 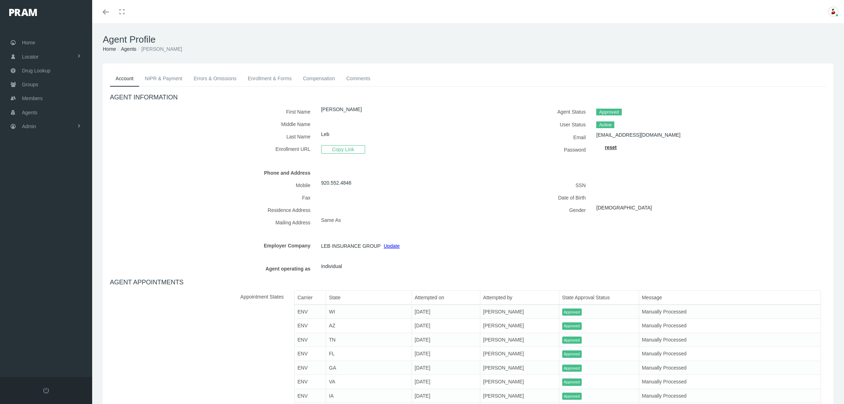 What do you see at coordinates (30, 84) in the screenshot?
I see `span: Groups` at bounding box center [30, 84].